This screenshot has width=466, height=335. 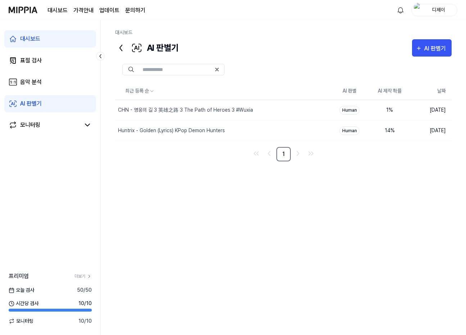 I want to click on div: 표절 검사, so click(x=31, y=61).